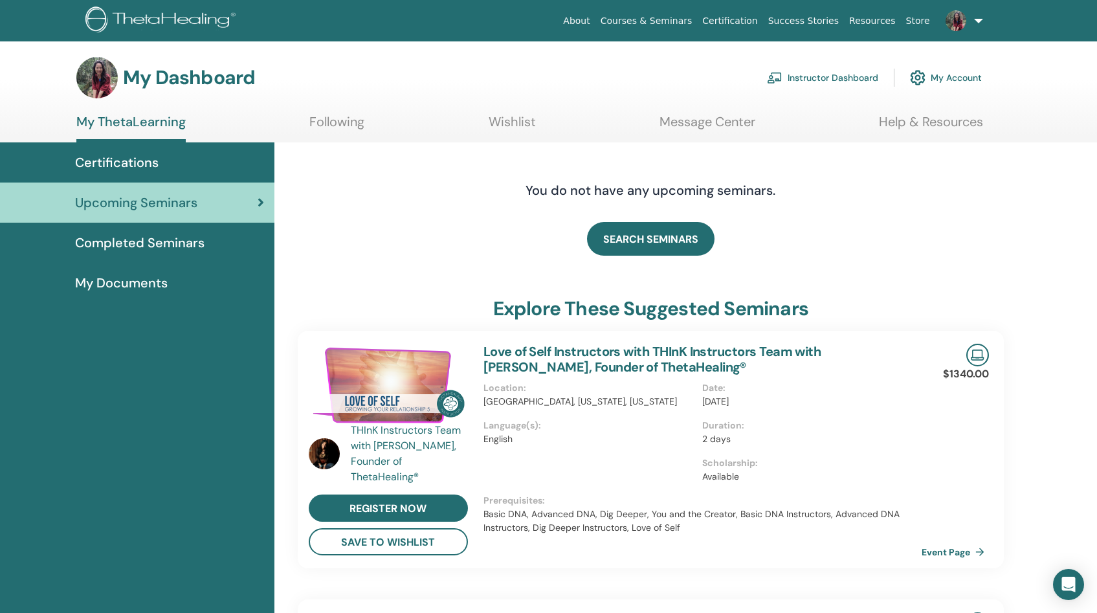  Describe the element at coordinates (823, 78) in the screenshot. I see `a: Instructor Dashboard` at that location.